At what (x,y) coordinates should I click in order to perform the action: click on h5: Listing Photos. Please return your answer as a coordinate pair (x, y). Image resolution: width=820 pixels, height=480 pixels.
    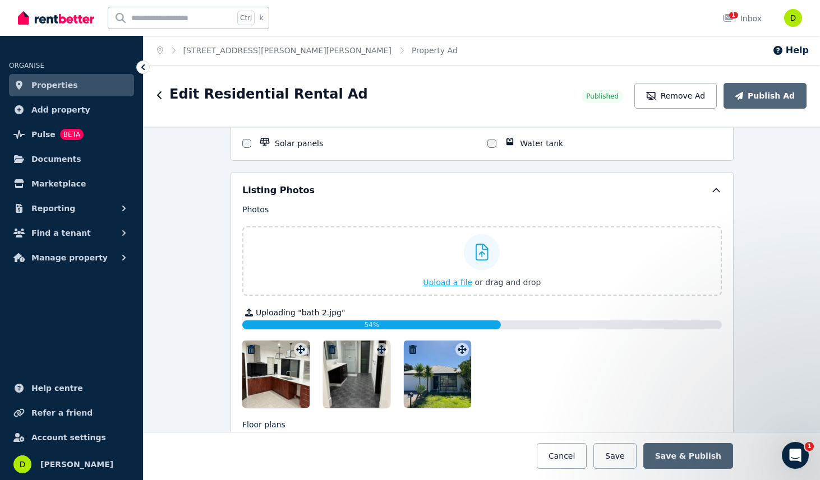
    Looking at the image, I should click on (278, 191).